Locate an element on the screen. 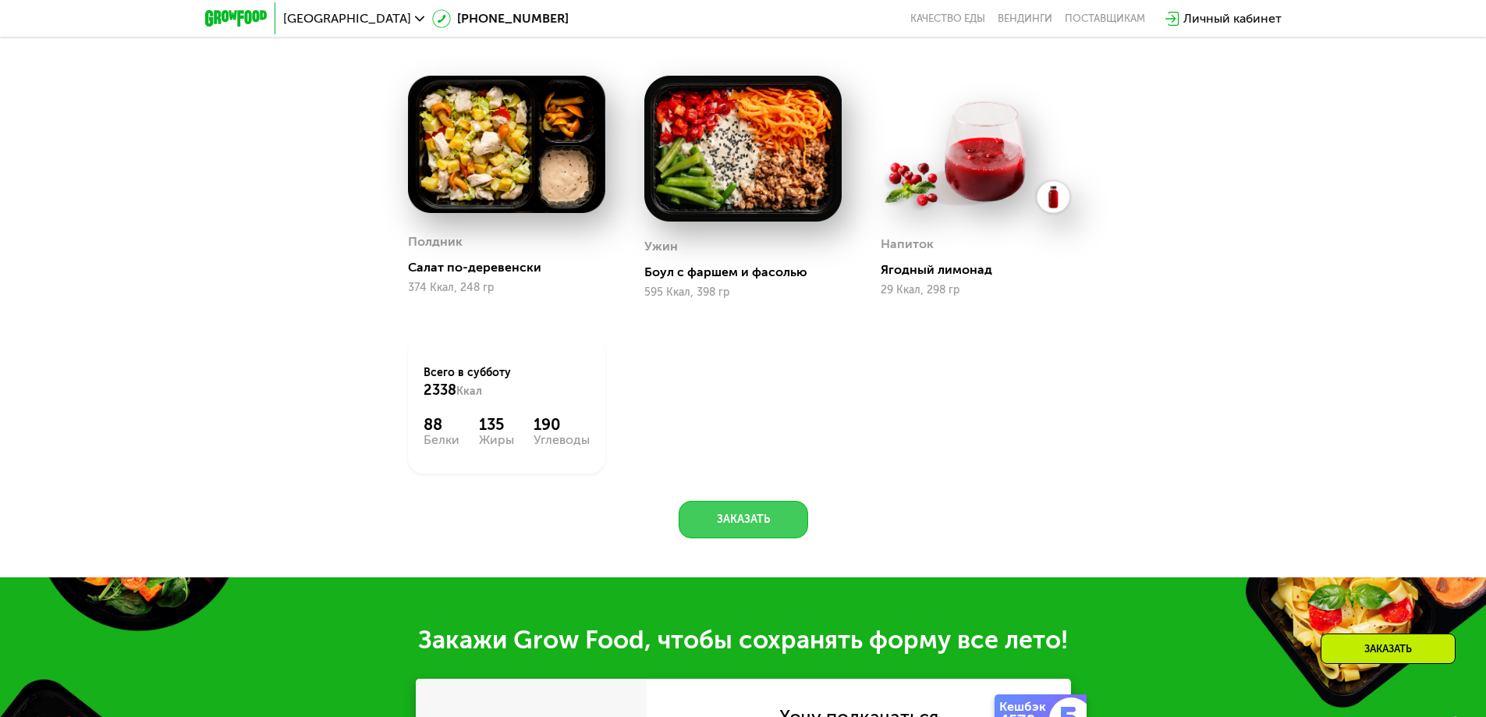 This screenshot has width=1486, height=717. div: 595 Ккал, 398 гр is located at coordinates (743, 293).